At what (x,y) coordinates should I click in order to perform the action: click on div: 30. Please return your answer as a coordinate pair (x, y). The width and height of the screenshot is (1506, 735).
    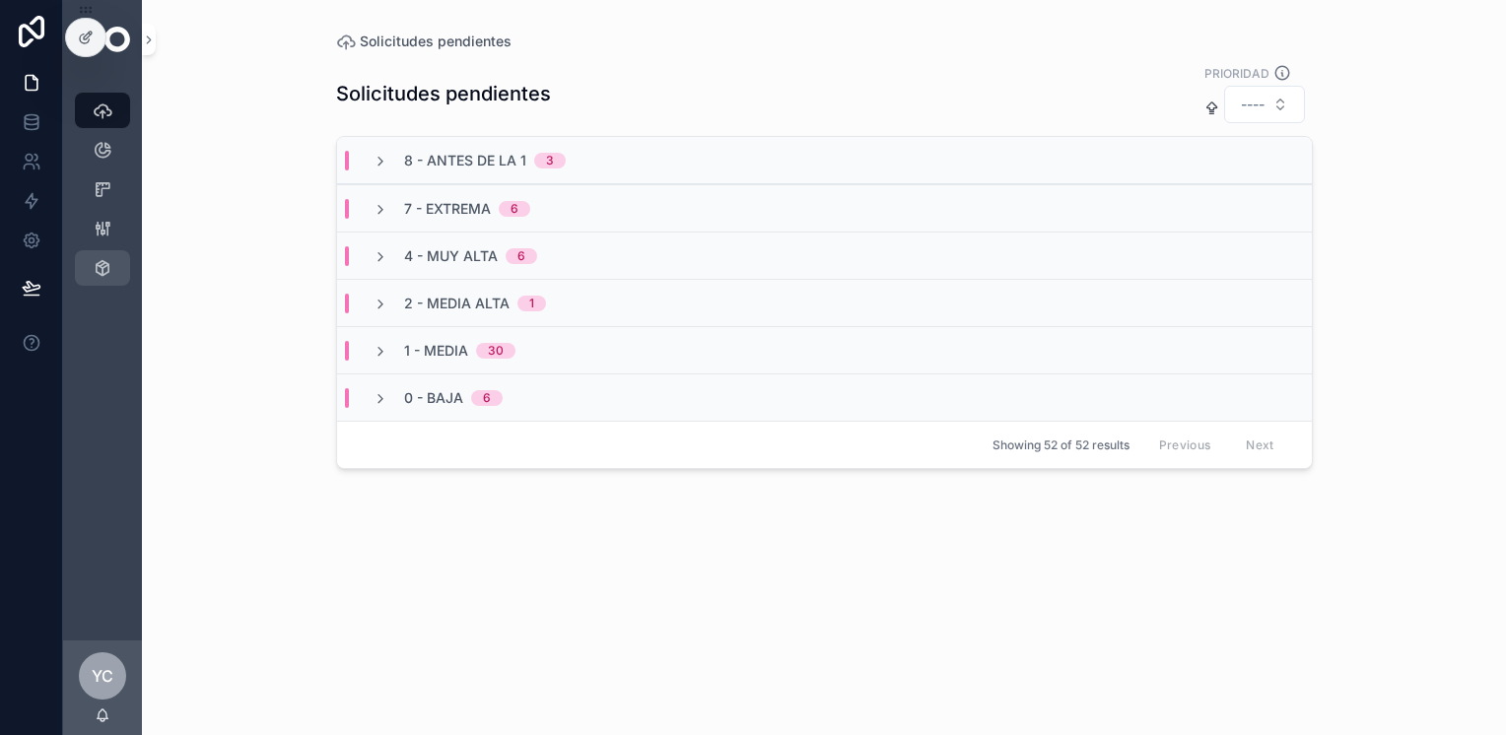
    Looking at the image, I should click on (496, 351).